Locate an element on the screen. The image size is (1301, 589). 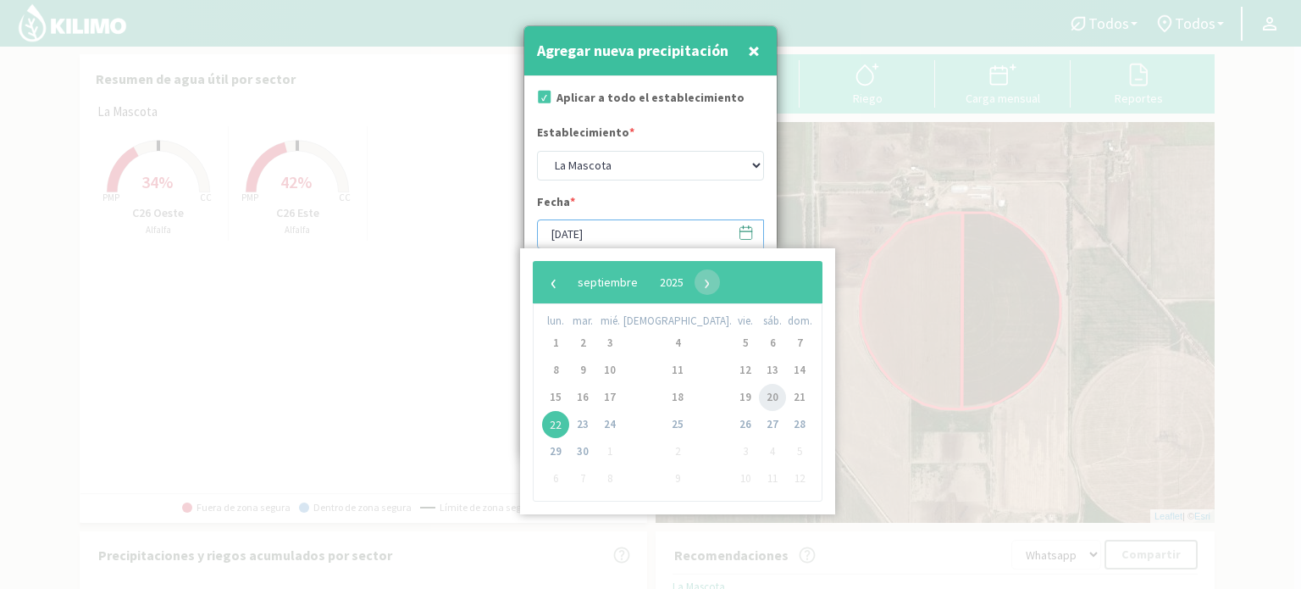
span: 19 is located at coordinates (745, 397).